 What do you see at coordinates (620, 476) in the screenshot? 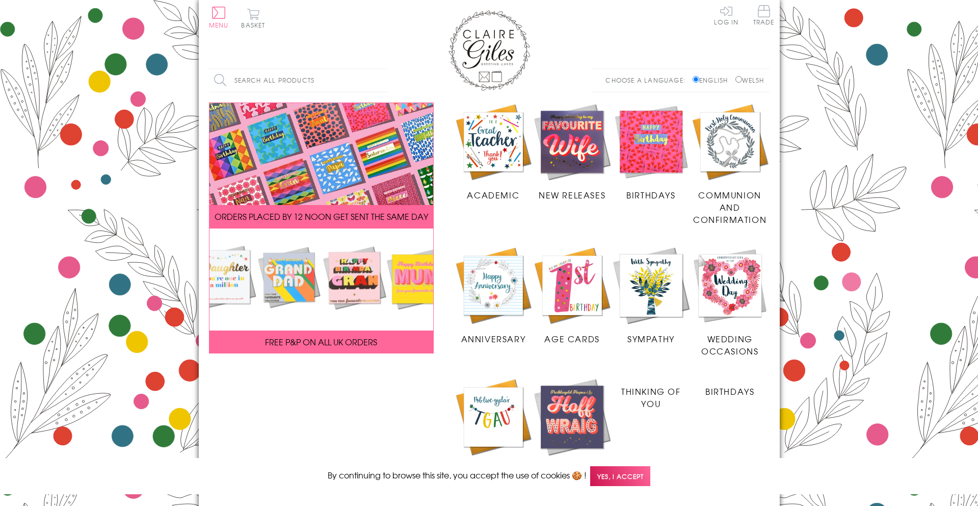
I see `span: Yes, I accept` at bounding box center [620, 476].